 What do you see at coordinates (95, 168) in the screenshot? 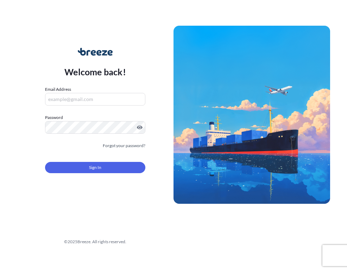
I see `button: Sign In` at bounding box center [95, 168].